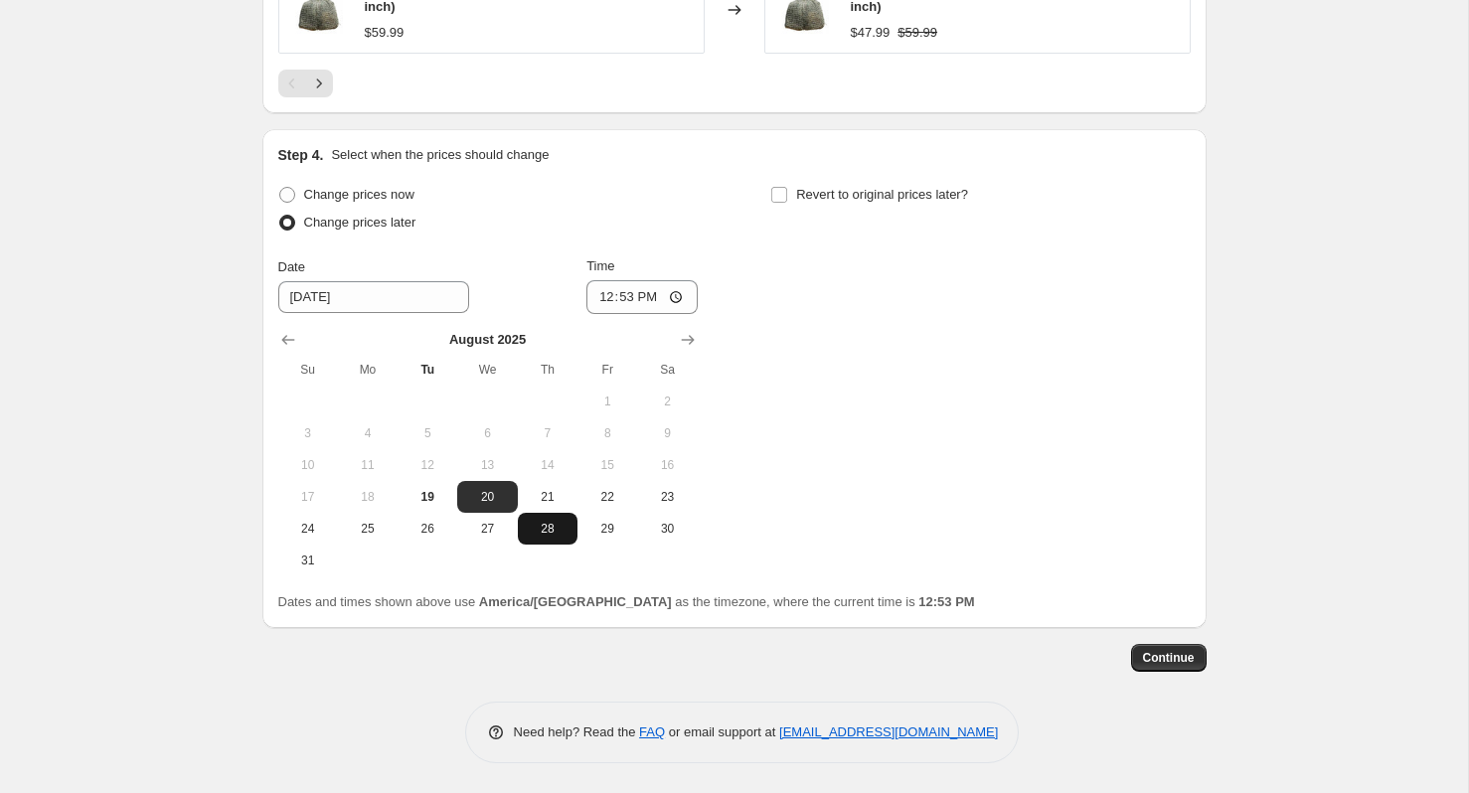  What do you see at coordinates (427, 465) in the screenshot?
I see `button: Tuesday August 12 2025` at bounding box center [427, 465].